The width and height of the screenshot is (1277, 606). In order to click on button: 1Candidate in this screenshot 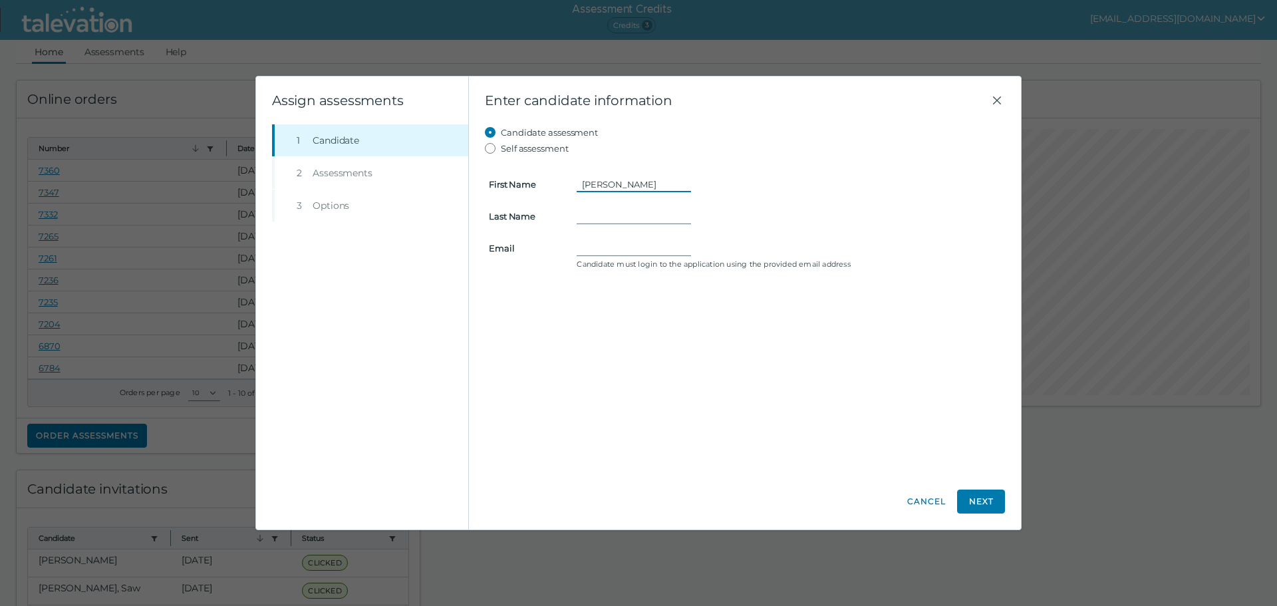, I will do `click(371, 140)`.